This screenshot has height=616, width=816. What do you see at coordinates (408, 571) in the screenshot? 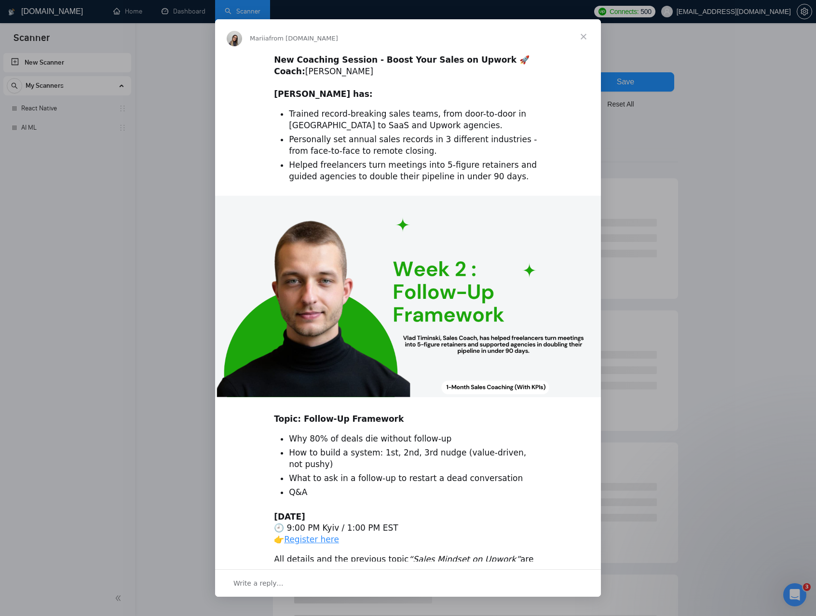
I see `div: All details and the previous topic are in the closed Slack chat :` at bounding box center [408, 571].